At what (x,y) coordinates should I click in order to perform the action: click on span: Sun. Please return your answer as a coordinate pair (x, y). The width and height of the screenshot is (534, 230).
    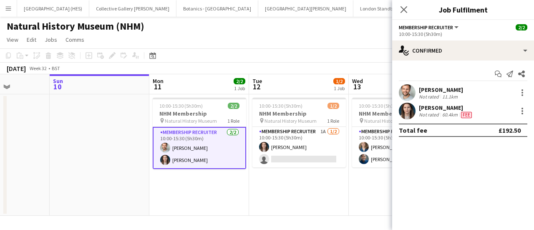
    Looking at the image, I should click on (58, 81).